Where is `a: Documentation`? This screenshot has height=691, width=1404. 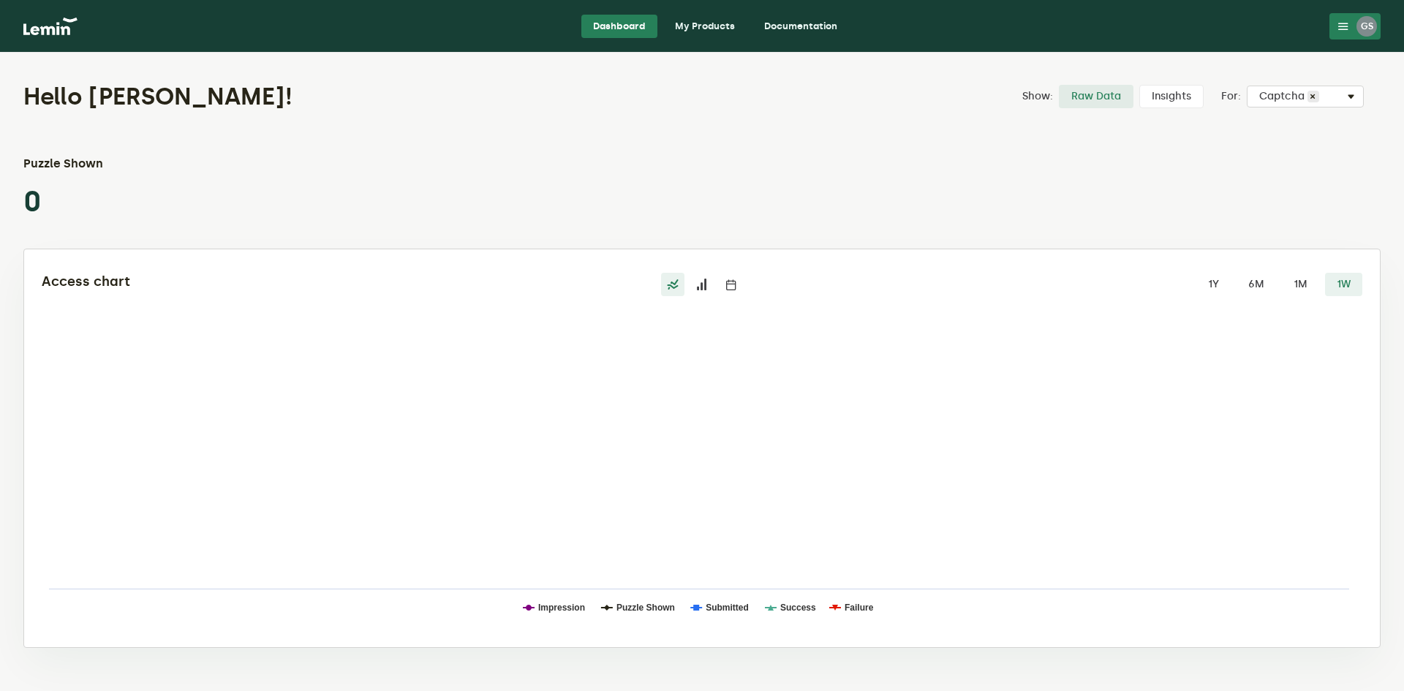 a: Documentation is located at coordinates (801, 26).